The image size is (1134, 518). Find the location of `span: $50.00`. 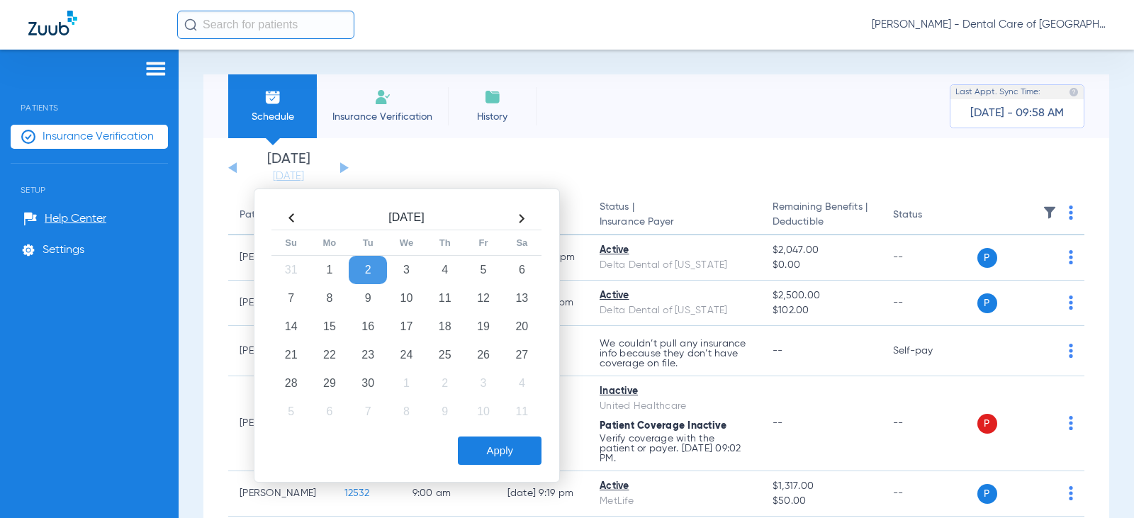

span: $50.00 is located at coordinates (821, 501).